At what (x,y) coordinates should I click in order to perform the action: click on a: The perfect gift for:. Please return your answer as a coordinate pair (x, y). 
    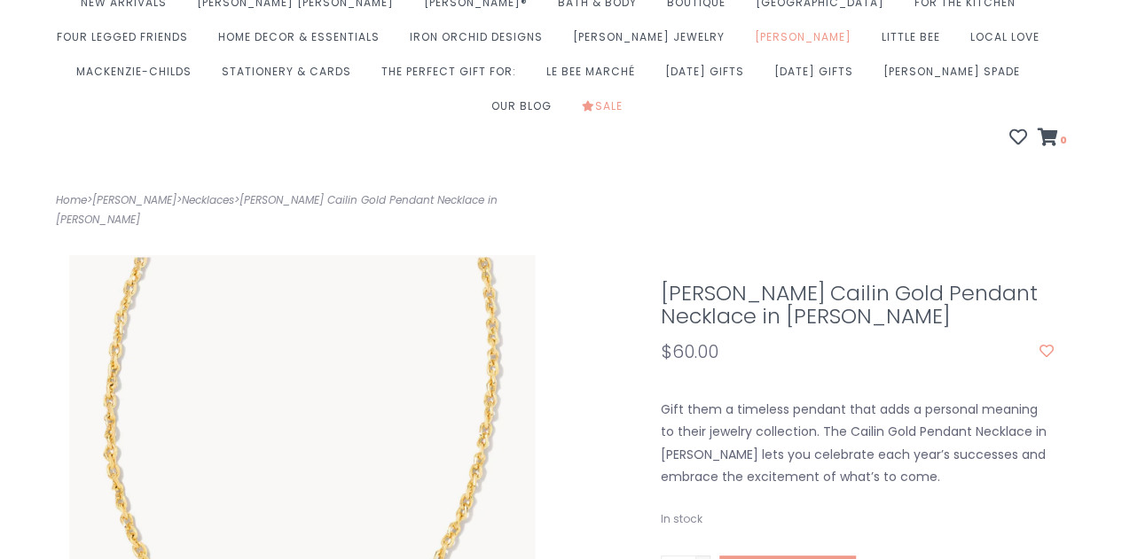
    Looking at the image, I should click on (453, 76).